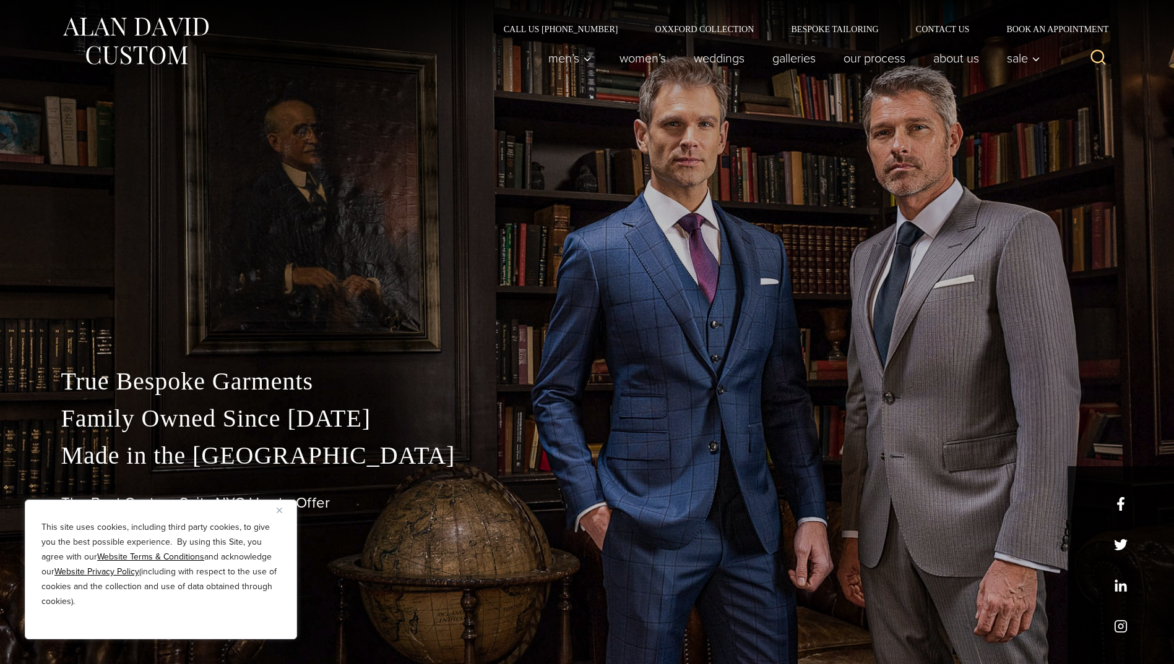 This screenshot has height=664, width=1174. What do you see at coordinates (570, 58) in the screenshot?
I see `span: Men’s` at bounding box center [570, 58].